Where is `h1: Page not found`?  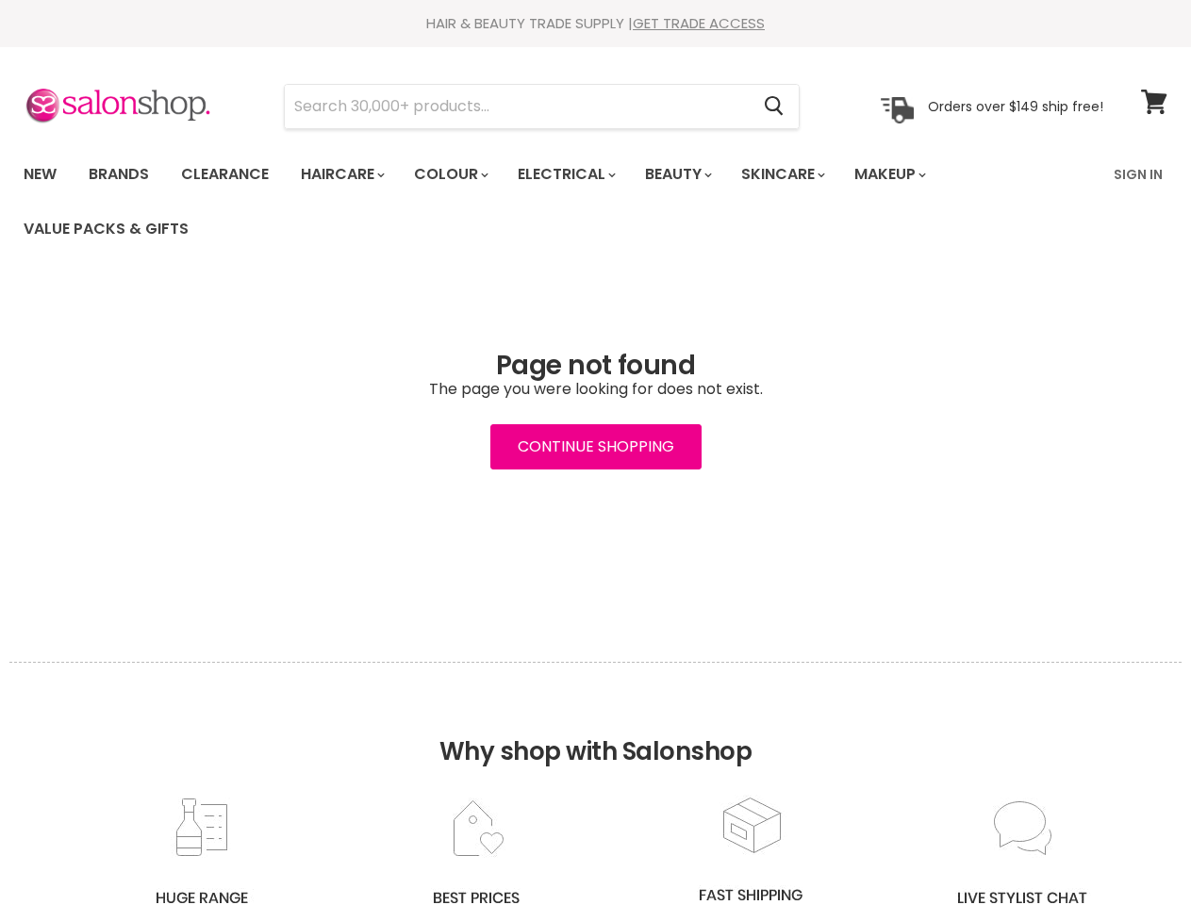
h1: Page not found is located at coordinates (595, 366).